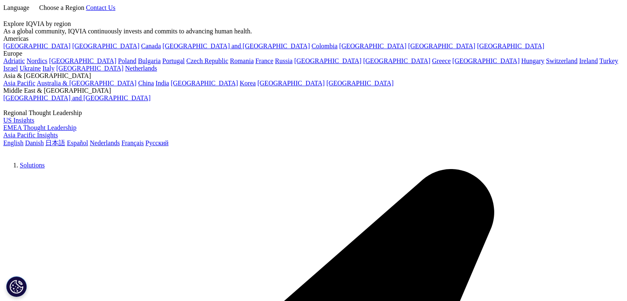 This screenshot has height=301, width=627. Describe the element at coordinates (133, 143) in the screenshot. I see `a: Français` at that location.